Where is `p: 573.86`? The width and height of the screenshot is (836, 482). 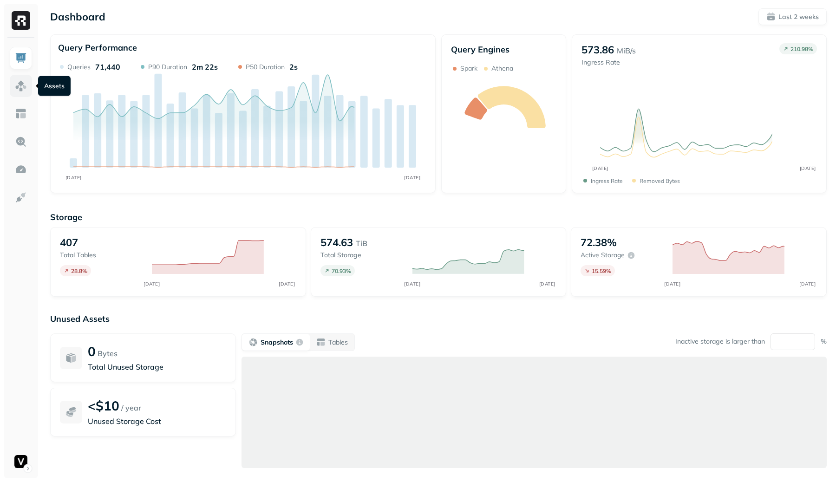 p: 573.86 is located at coordinates (598, 50).